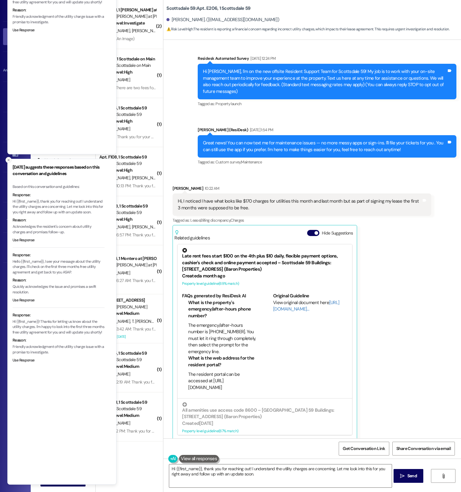 This screenshot has width=461, height=492. Describe the element at coordinates (122, 23) in the screenshot. I see `strong: ❓ Risk Level: Investigate` at that location.